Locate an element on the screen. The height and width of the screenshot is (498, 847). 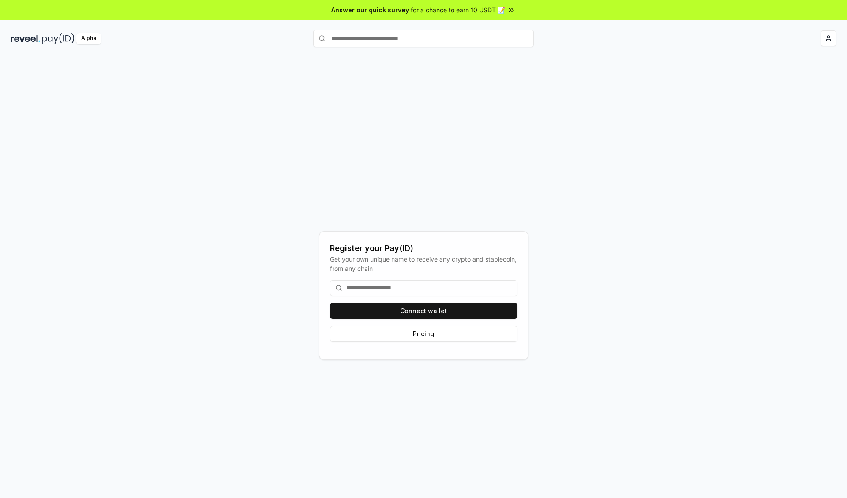
div: Alpha is located at coordinates (89, 38).